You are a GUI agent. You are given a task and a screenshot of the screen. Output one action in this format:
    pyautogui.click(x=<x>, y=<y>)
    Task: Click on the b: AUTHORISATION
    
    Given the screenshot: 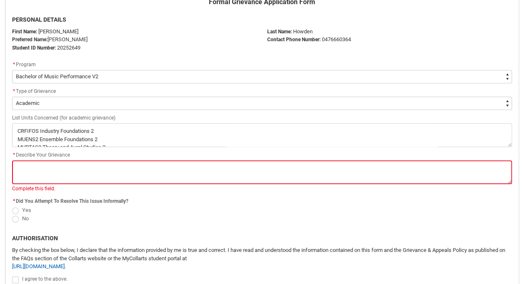 What is the action you would take?
    pyautogui.click(x=35, y=238)
    